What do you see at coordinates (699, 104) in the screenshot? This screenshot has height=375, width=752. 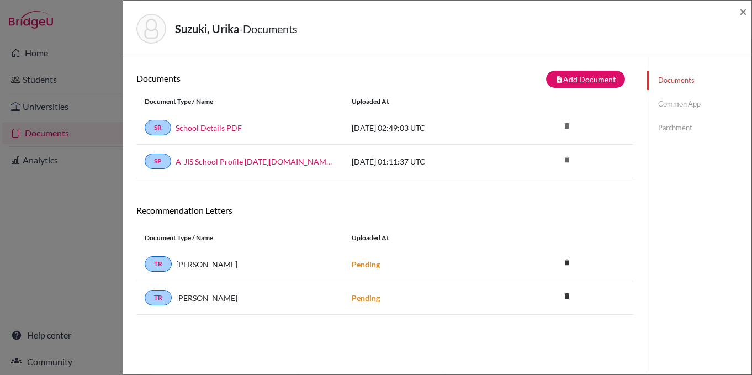 I see `a: Common App` at bounding box center [699, 104].